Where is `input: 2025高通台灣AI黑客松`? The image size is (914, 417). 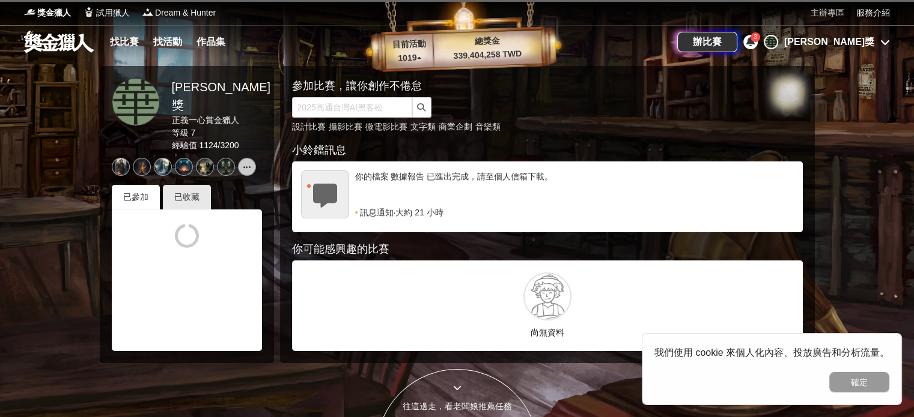 input: 2025高通台灣AI黑客松 is located at coordinates (352, 108).